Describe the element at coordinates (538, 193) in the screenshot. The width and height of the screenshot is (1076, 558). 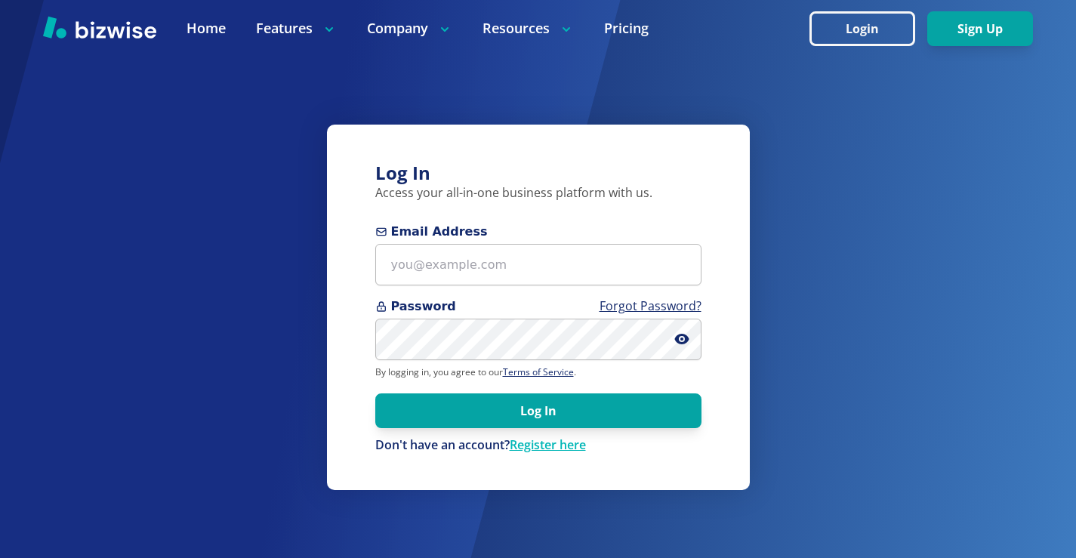
I see `p: Access your all-in-one business platform with us.` at that location.